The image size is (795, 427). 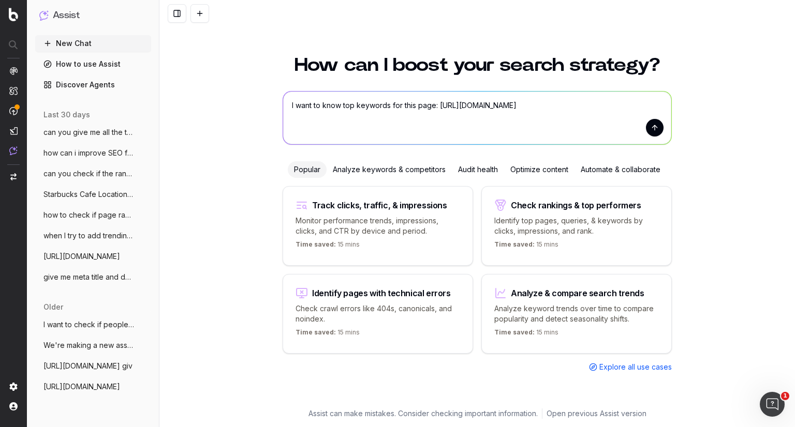 What do you see at coordinates (13, 111) in the screenshot?
I see `img: Activation` at bounding box center [13, 111].